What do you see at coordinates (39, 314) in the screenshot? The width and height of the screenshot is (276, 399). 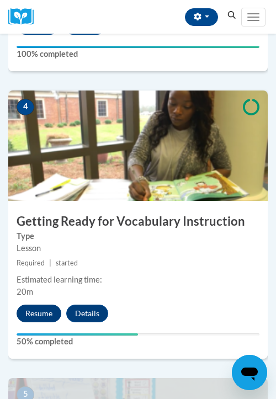 I see `button: Resume` at bounding box center [39, 314].